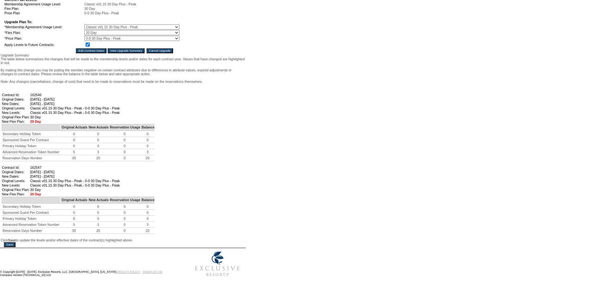 This screenshot has height=289, width=604. What do you see at coordinates (123, 55) in the screenshot?
I see `div: Upgrade Summary` at bounding box center [123, 55].